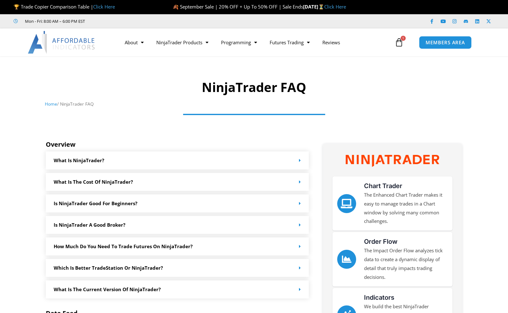 This screenshot has width=508, height=313. What do you see at coordinates (64, 7) in the screenshot?
I see `span: 🏆 Trade Copier Comparison Table |` at bounding box center [64, 7].